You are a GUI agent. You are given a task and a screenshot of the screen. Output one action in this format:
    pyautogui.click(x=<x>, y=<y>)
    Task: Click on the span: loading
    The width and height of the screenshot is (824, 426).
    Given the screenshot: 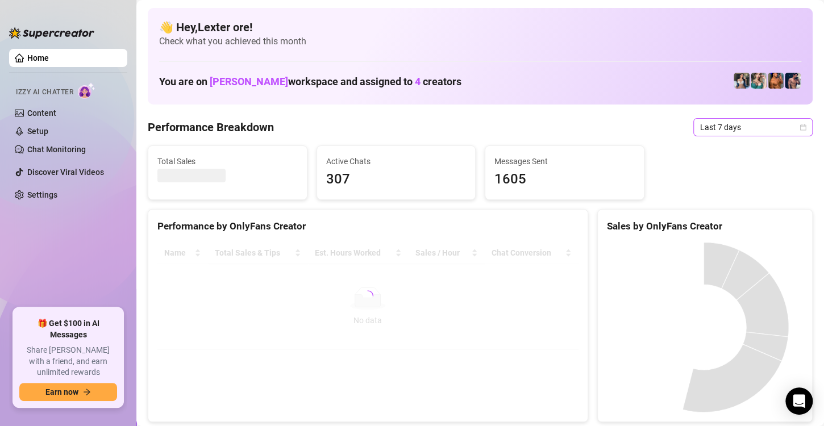 What is the action you would take?
    pyautogui.click(x=368, y=296)
    